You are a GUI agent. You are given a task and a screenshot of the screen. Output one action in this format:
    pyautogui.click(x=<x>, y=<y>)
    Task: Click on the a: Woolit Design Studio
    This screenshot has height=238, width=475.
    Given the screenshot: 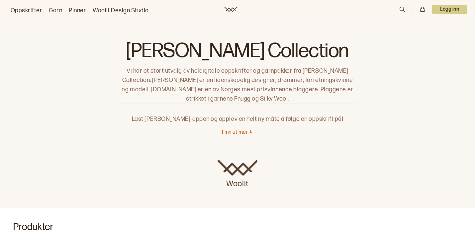 What is the action you would take?
    pyautogui.click(x=121, y=11)
    